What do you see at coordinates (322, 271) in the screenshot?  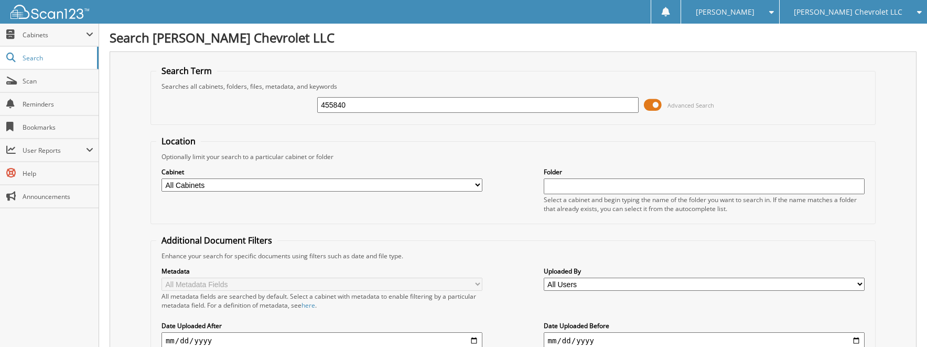 I see `label: Metadata` at bounding box center [322, 271].